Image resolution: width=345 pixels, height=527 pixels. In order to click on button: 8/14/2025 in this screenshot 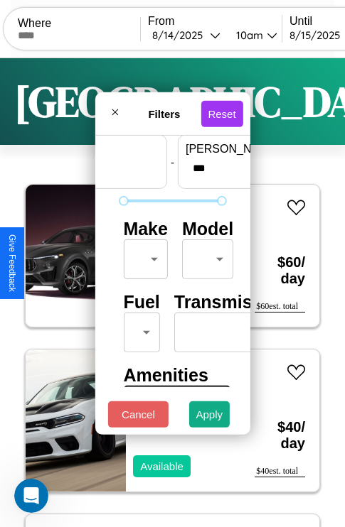, I will do `click(186, 35)`.